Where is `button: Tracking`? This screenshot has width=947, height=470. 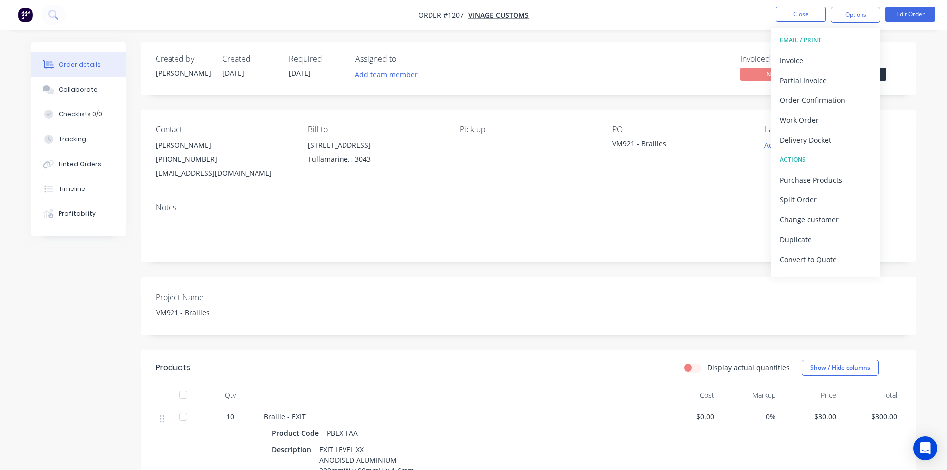 button: Tracking is located at coordinates (79, 139).